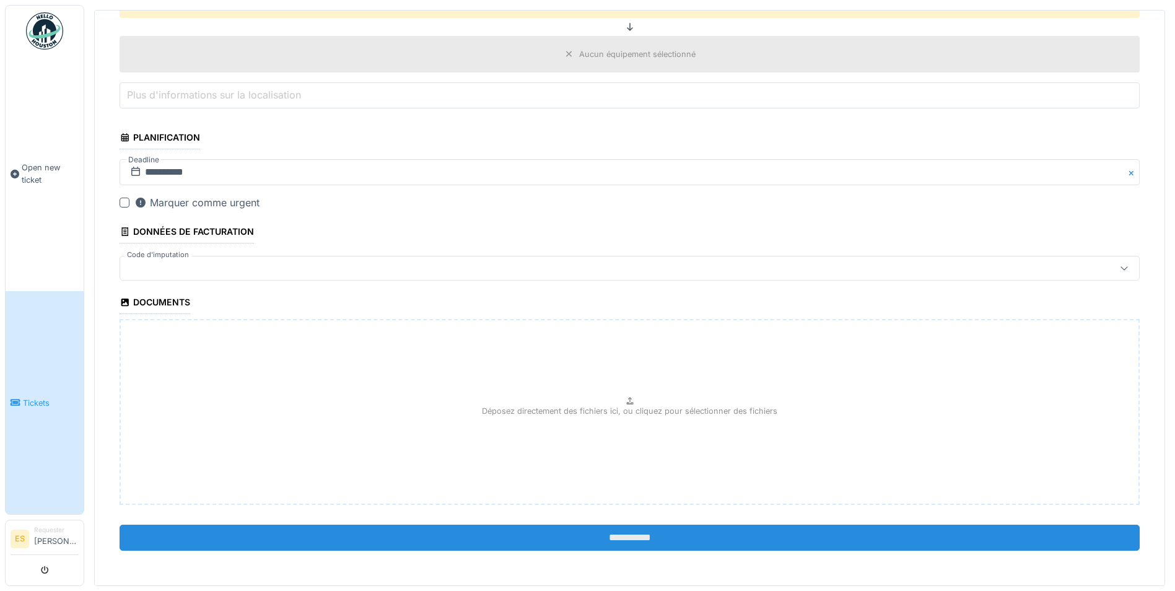 The height and width of the screenshot is (591, 1175). I want to click on label: Deadline, so click(144, 160).